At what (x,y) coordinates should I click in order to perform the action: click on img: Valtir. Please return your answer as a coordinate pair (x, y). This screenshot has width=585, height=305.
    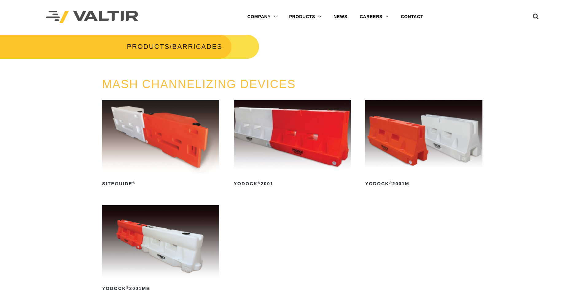
    Looking at the image, I should click on (92, 17).